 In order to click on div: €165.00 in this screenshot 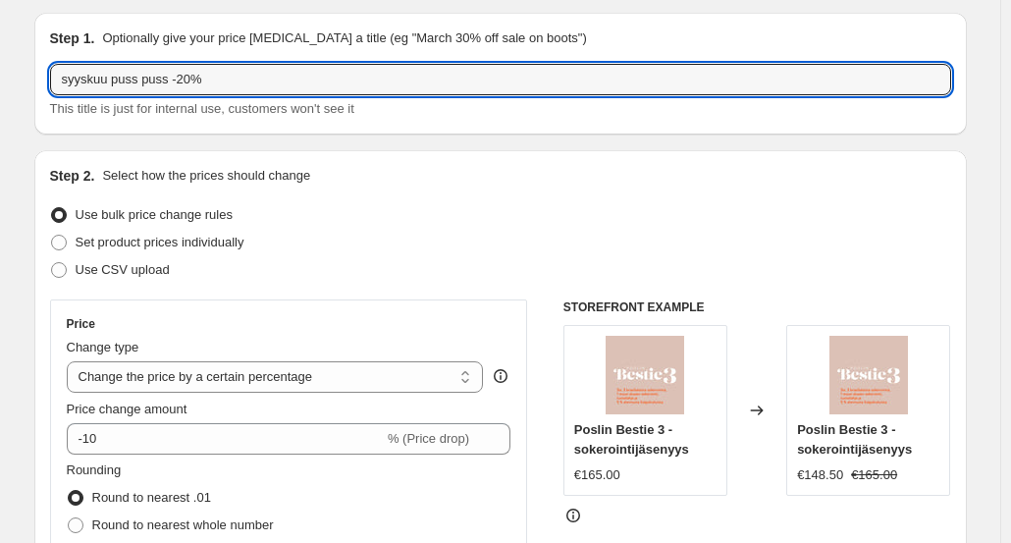, I will do `click(597, 475)`.